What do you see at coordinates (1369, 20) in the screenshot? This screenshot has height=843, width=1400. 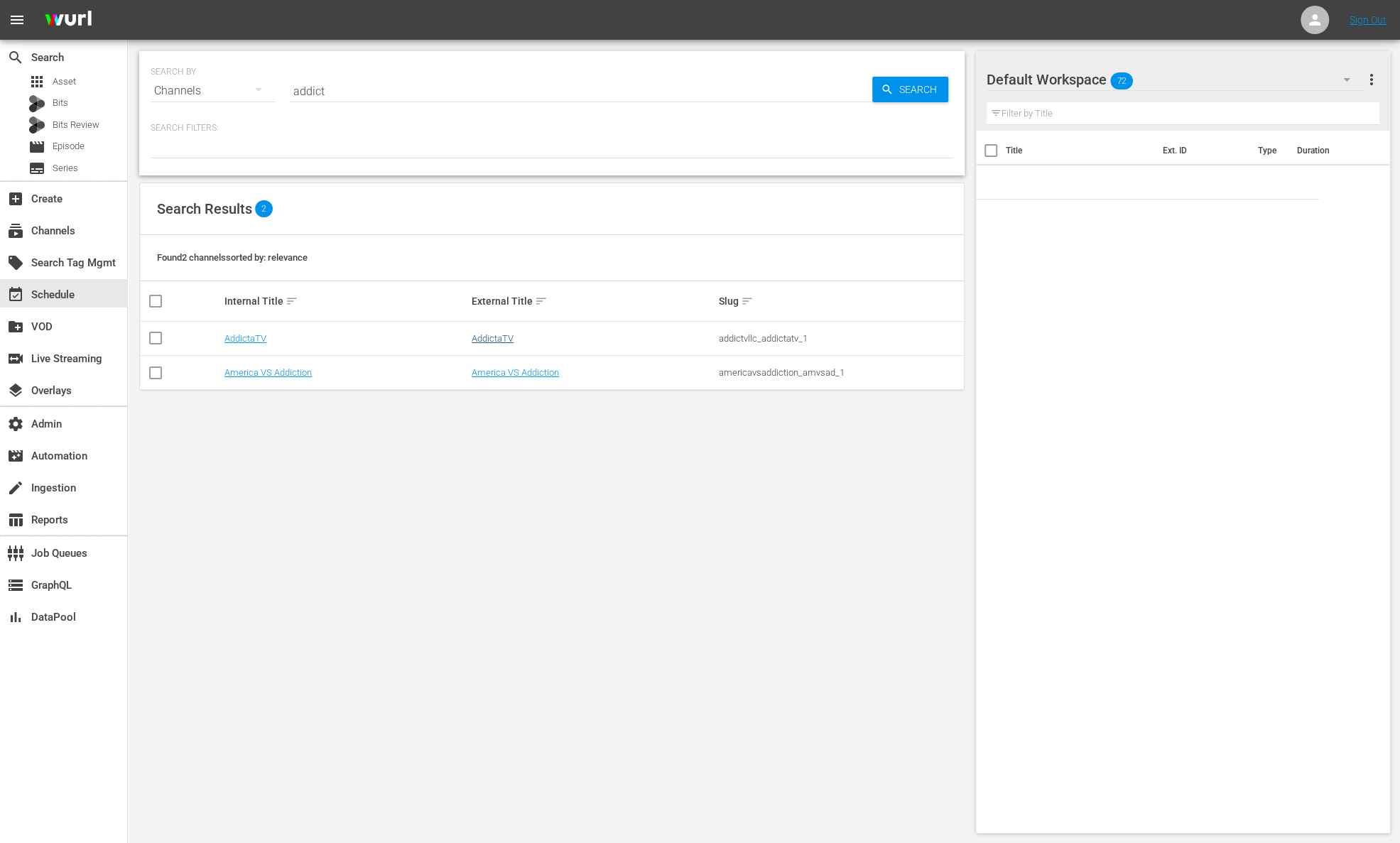 I see `a: Sign Out` at bounding box center [1369, 20].